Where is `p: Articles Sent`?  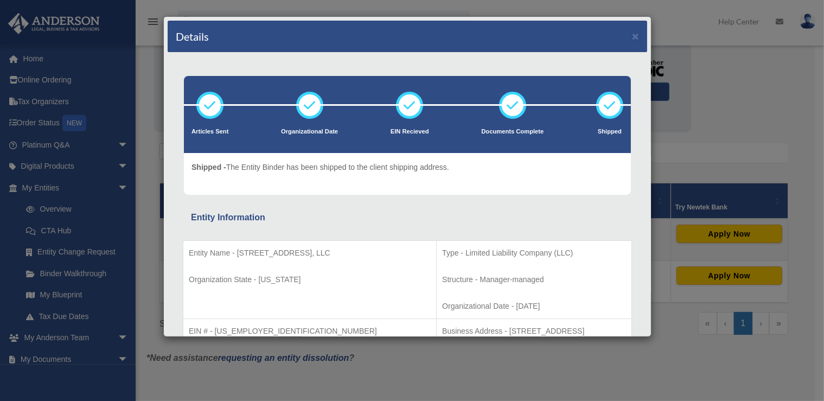
p: Articles Sent is located at coordinates (210, 132).